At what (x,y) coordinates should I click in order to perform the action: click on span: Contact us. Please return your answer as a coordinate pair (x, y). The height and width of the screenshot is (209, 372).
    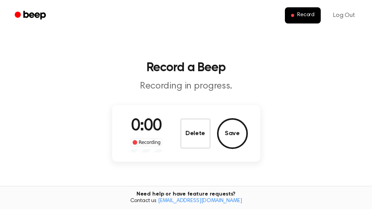
    Looking at the image, I should click on (186, 202).